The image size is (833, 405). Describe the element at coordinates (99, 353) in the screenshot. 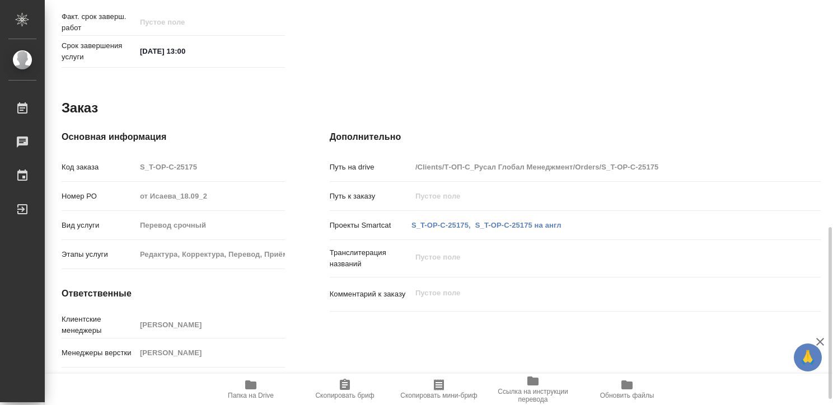

I see `p: Менеджеры верстки` at that location.